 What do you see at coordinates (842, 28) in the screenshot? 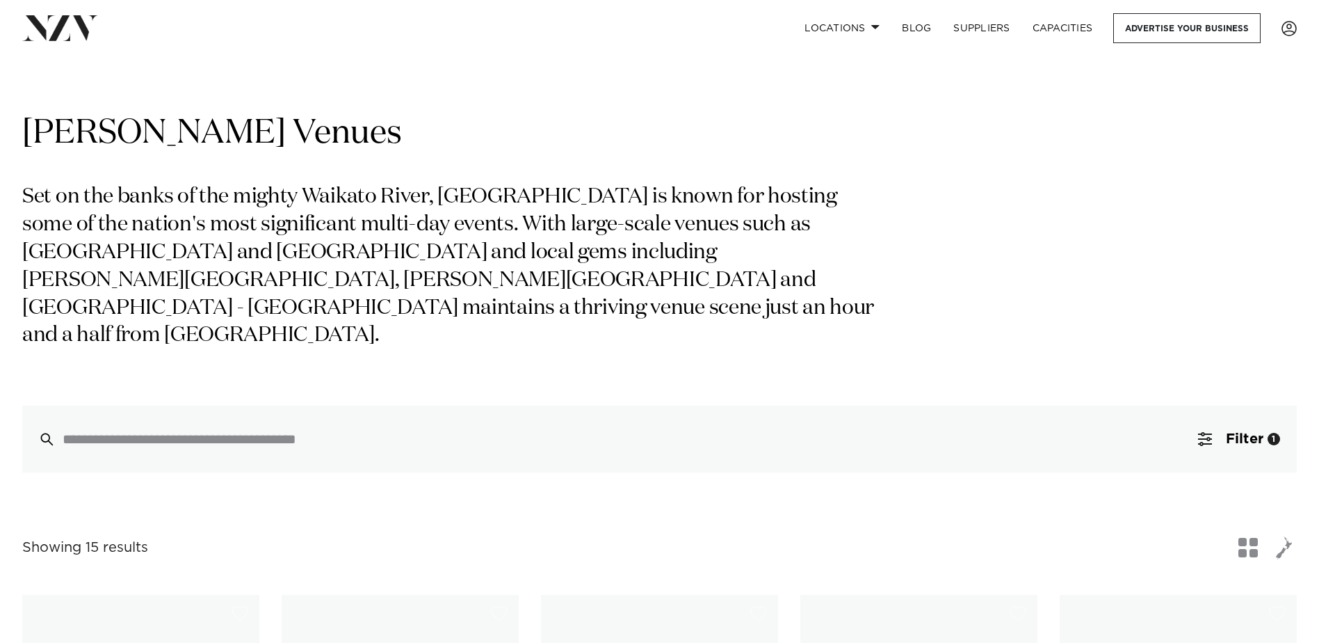
I see `a: Locations` at bounding box center [842, 28].